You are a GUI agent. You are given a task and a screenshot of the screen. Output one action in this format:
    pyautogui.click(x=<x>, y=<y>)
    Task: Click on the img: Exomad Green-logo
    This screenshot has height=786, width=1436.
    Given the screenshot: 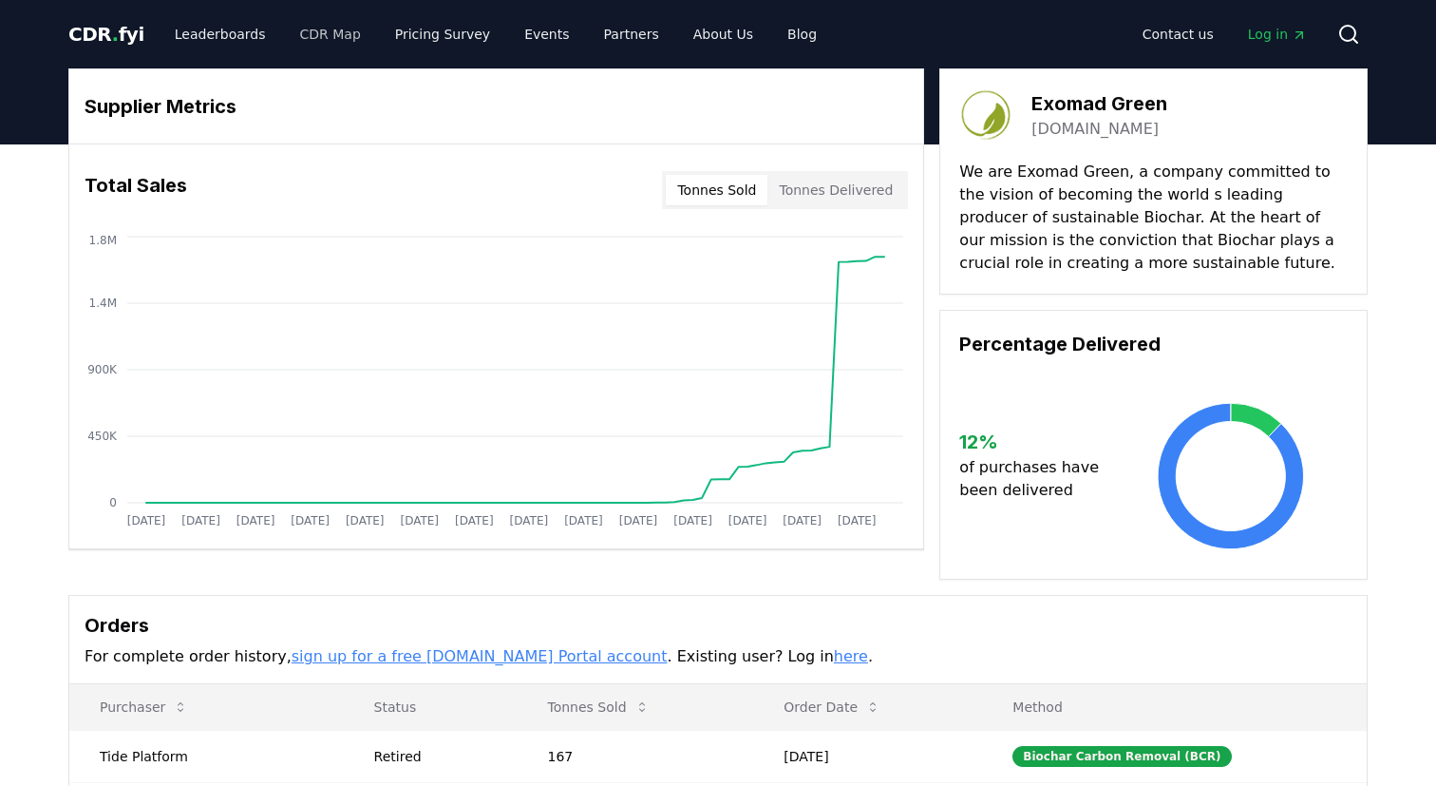 What is the action you would take?
    pyautogui.click(x=986, y=115)
    